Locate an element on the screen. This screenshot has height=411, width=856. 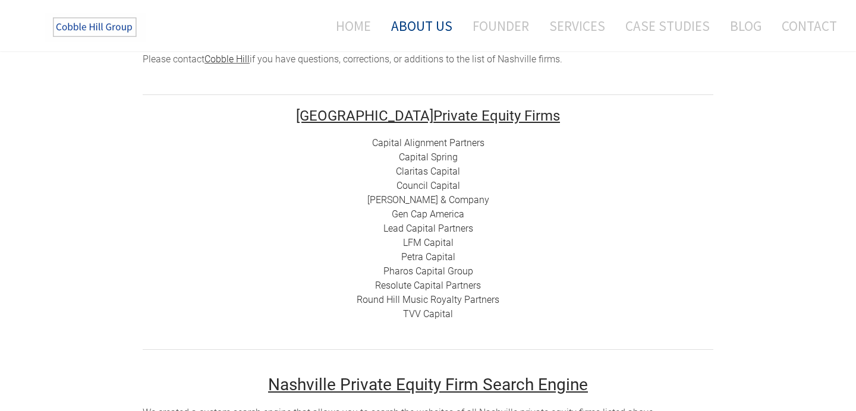
a: Capital Spring is located at coordinates (428, 157).